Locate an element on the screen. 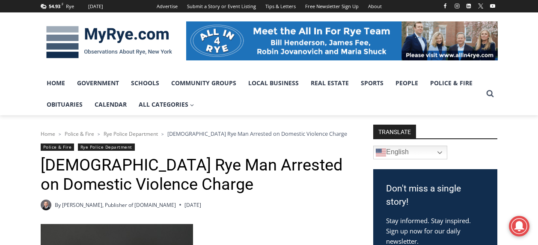 The width and height of the screenshot is (538, 245). a: Community Groups is located at coordinates (204, 83).